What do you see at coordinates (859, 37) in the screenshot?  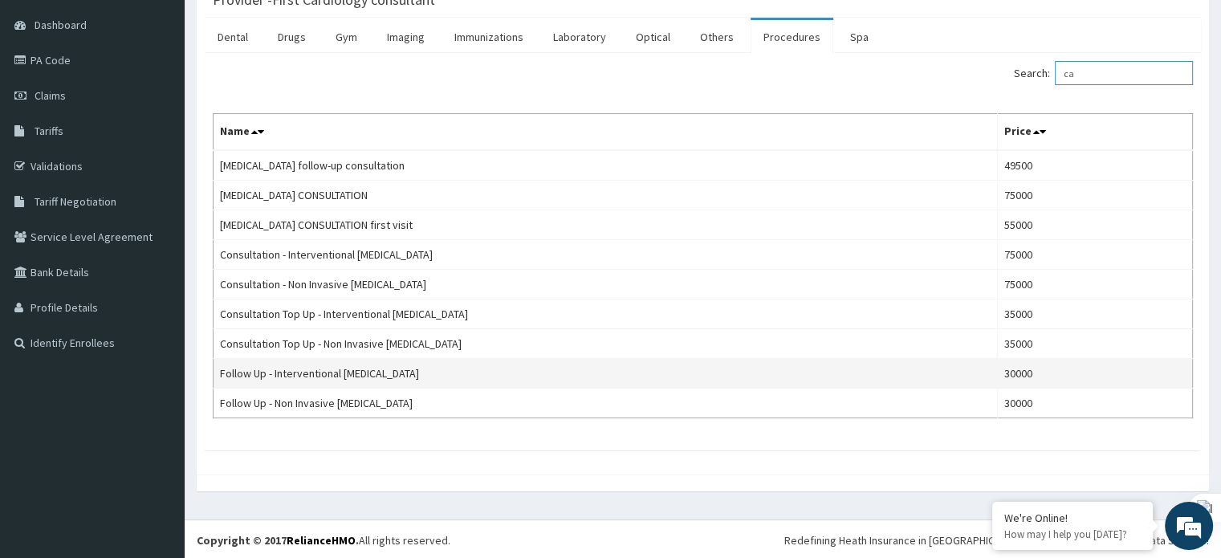 I see `a: Spa` at bounding box center [859, 37].